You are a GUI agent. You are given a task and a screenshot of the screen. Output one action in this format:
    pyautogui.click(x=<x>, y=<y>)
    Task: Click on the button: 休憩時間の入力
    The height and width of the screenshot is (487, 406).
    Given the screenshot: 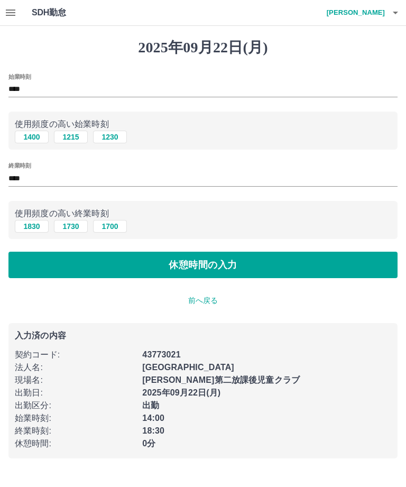 What is the action you would take?
    pyautogui.click(x=203, y=265)
    